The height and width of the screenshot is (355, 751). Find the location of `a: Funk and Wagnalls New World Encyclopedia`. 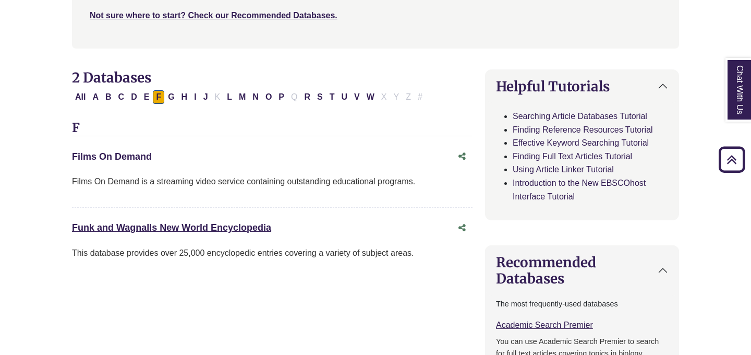

a: Funk and Wagnalls New World Encyclopedia is located at coordinates (172, 227).